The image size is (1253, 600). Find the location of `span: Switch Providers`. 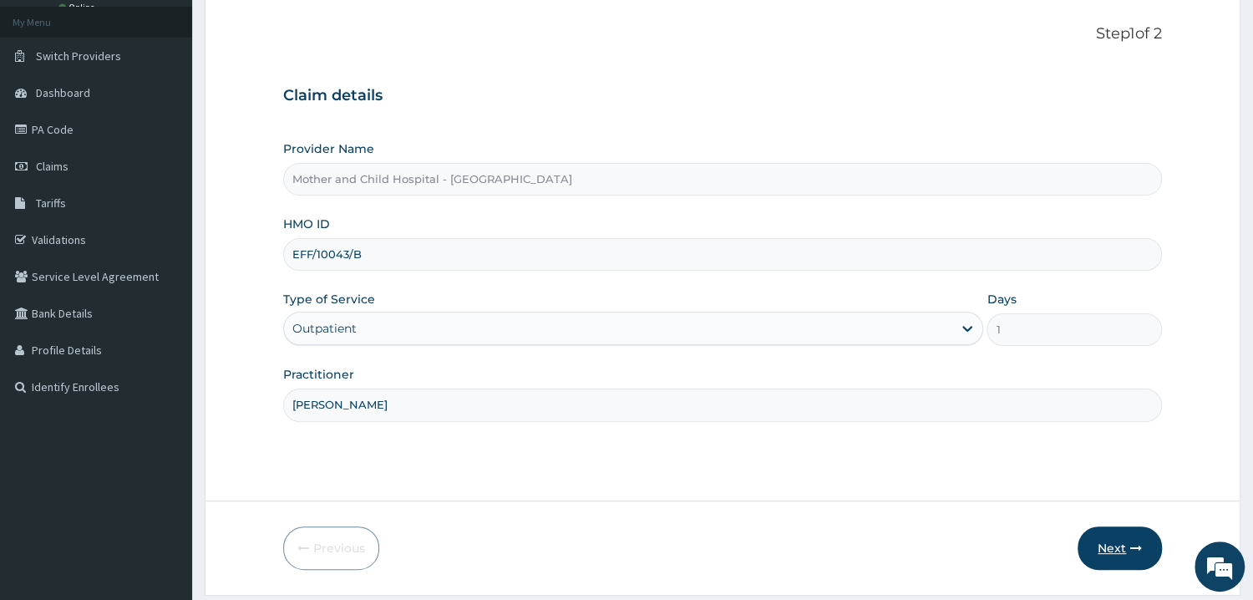

span: Switch Providers is located at coordinates (79, 56).